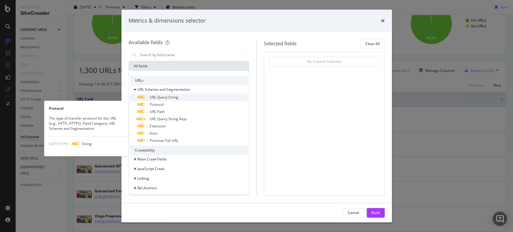 This screenshot has width=513, height=232. What do you see at coordinates (152, 159) in the screenshot?
I see `span: Main Crawl Fields` at bounding box center [152, 159].